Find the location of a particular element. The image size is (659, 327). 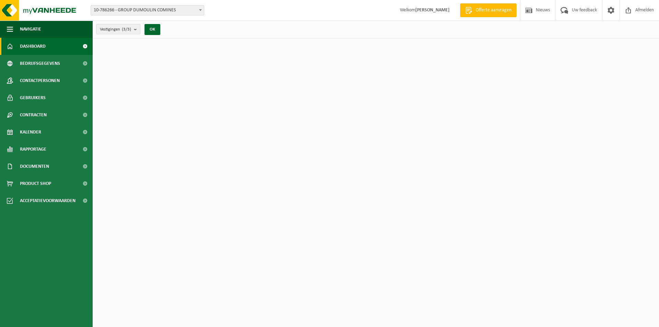

span: Contactpersonen is located at coordinates (40, 81).